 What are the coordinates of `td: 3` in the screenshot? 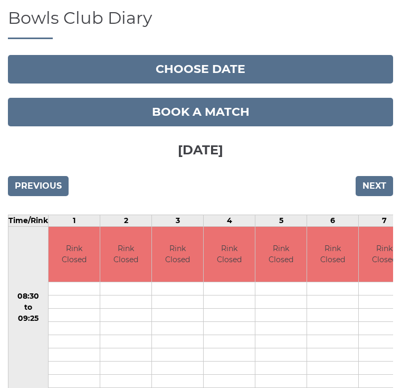 It's located at (178, 220).